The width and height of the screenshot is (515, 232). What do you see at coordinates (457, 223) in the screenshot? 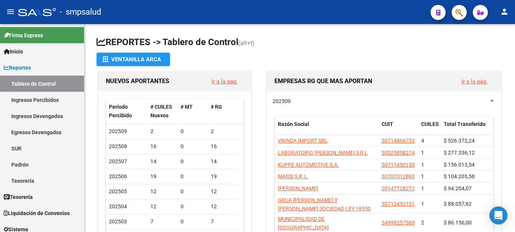
I see `span: $ 86.156,00` at bounding box center [457, 223].